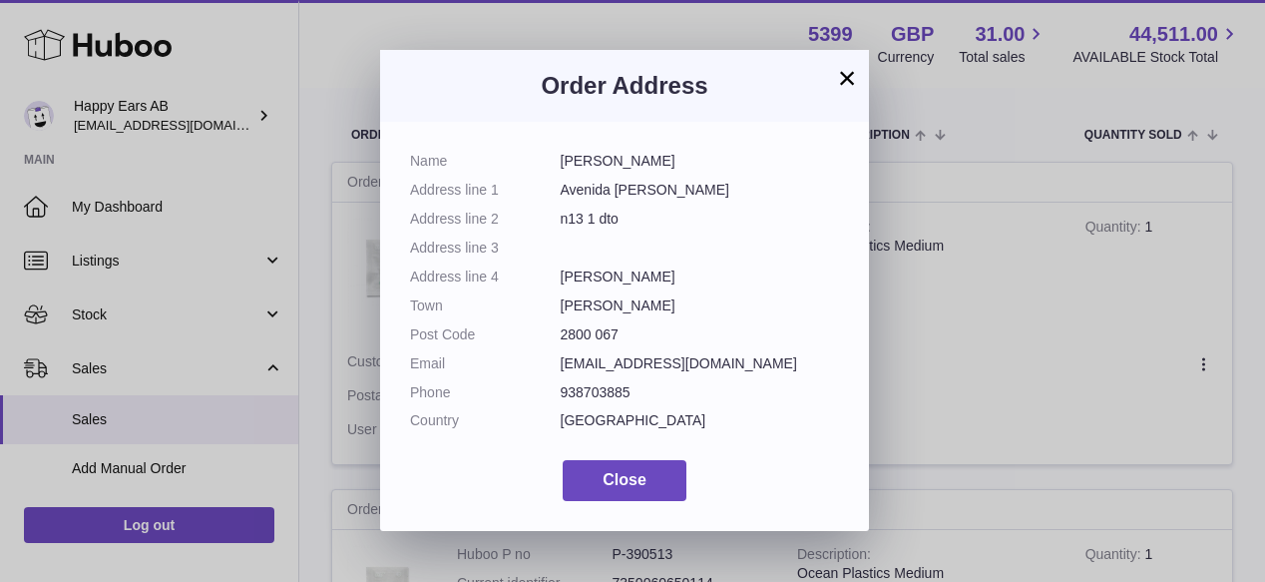 This screenshot has height=582, width=1265. What do you see at coordinates (700, 392) in the screenshot?
I see `dd: 938703885` at bounding box center [700, 392].